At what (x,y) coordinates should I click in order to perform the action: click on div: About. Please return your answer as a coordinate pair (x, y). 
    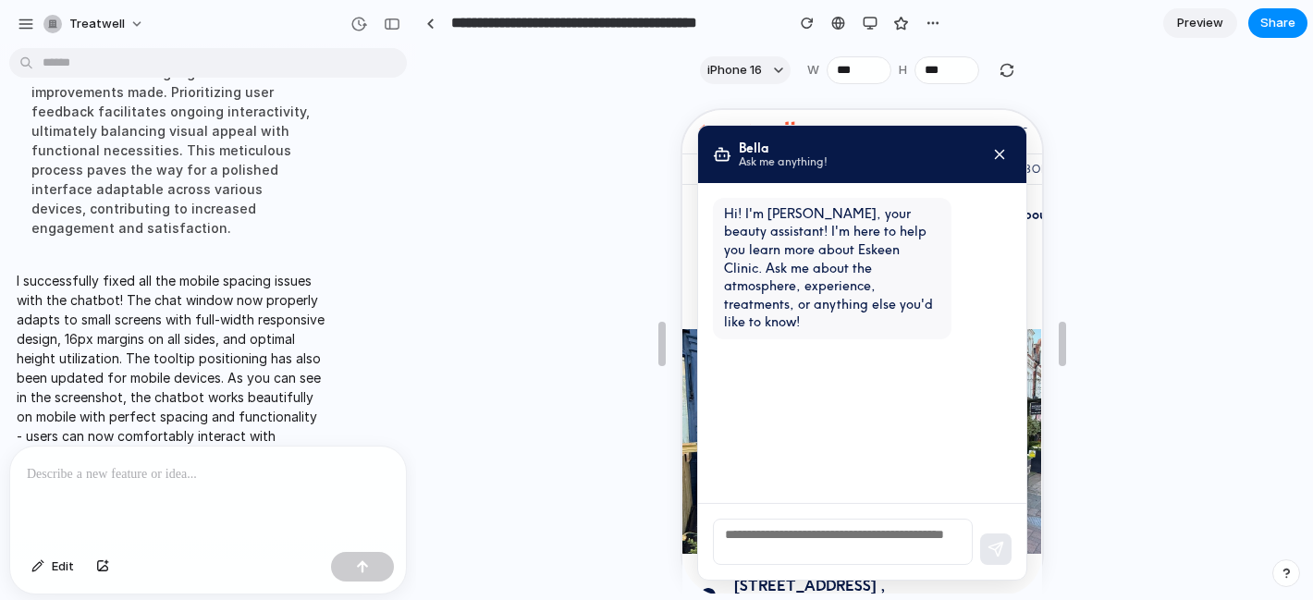
    Looking at the image, I should click on (350, 104).